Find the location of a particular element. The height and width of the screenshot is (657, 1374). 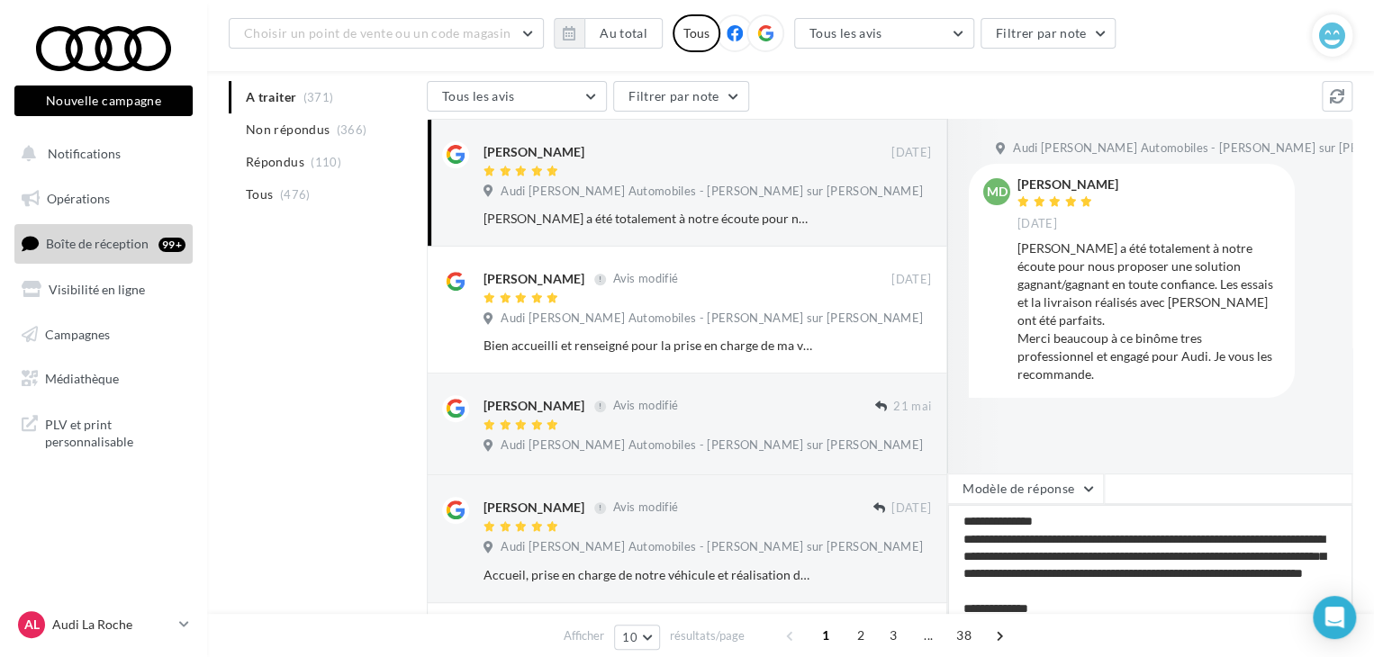

a: Campagnes is located at coordinates (104, 335).